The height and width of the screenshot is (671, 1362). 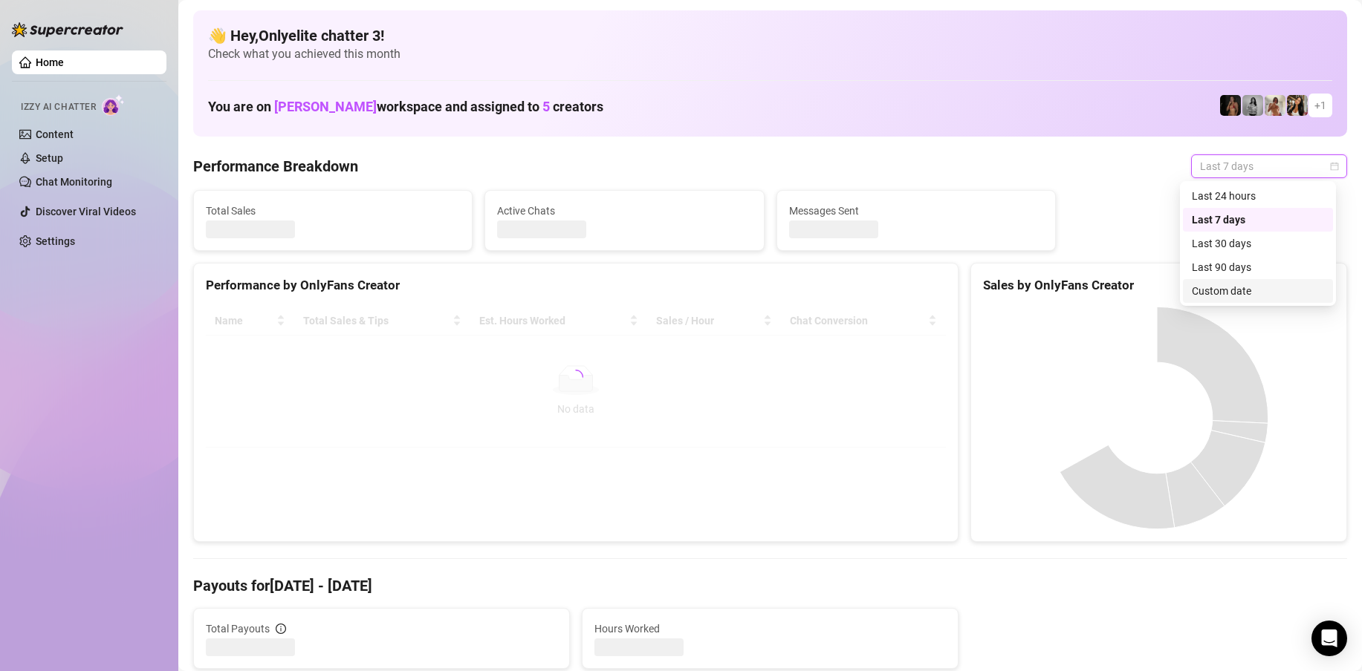 I want to click on span: 5, so click(x=546, y=106).